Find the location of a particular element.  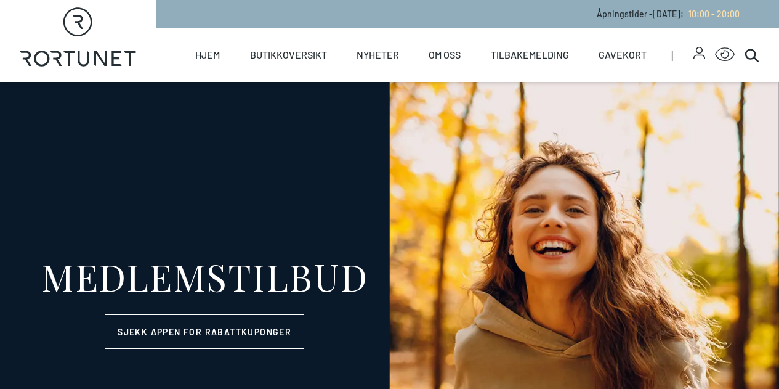

div: MEDLEMSTILBUD is located at coordinates (205, 276).